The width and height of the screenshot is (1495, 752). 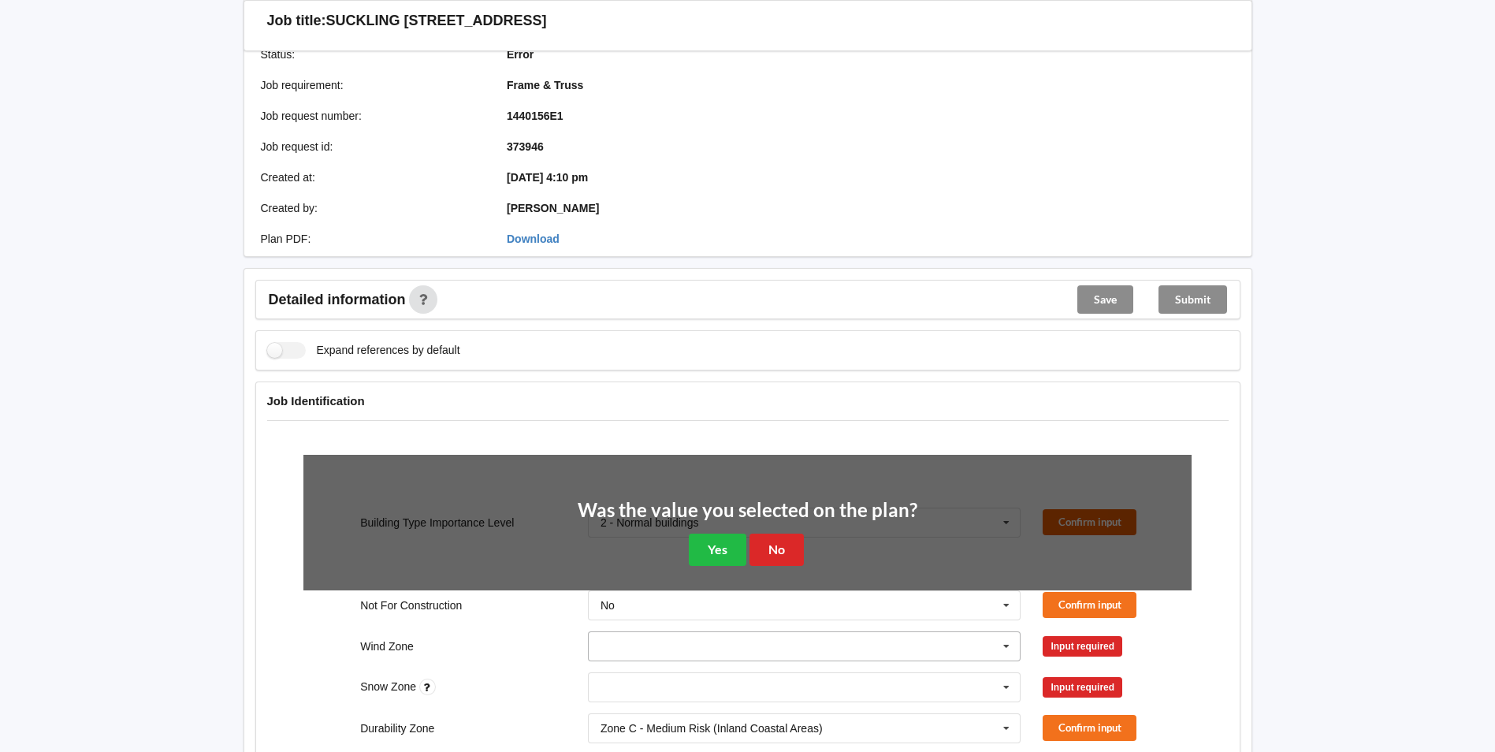 What do you see at coordinates (373, 85) in the screenshot?
I see `div: Job requirement :` at bounding box center [373, 85].